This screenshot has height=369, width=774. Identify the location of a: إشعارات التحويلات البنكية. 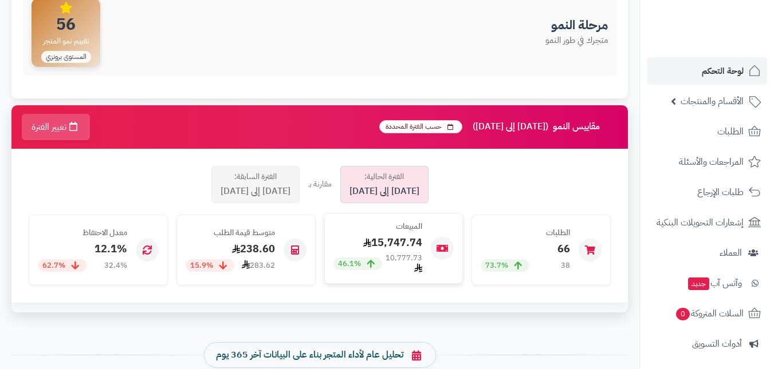
(707, 223).